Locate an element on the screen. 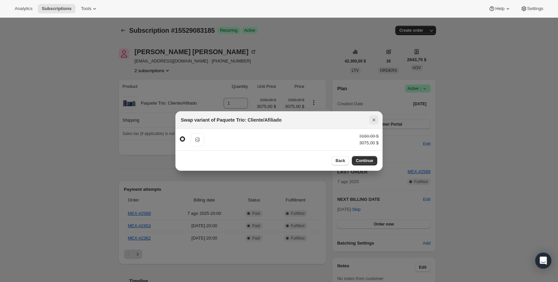  button: Subscriptions is located at coordinates (56, 9).